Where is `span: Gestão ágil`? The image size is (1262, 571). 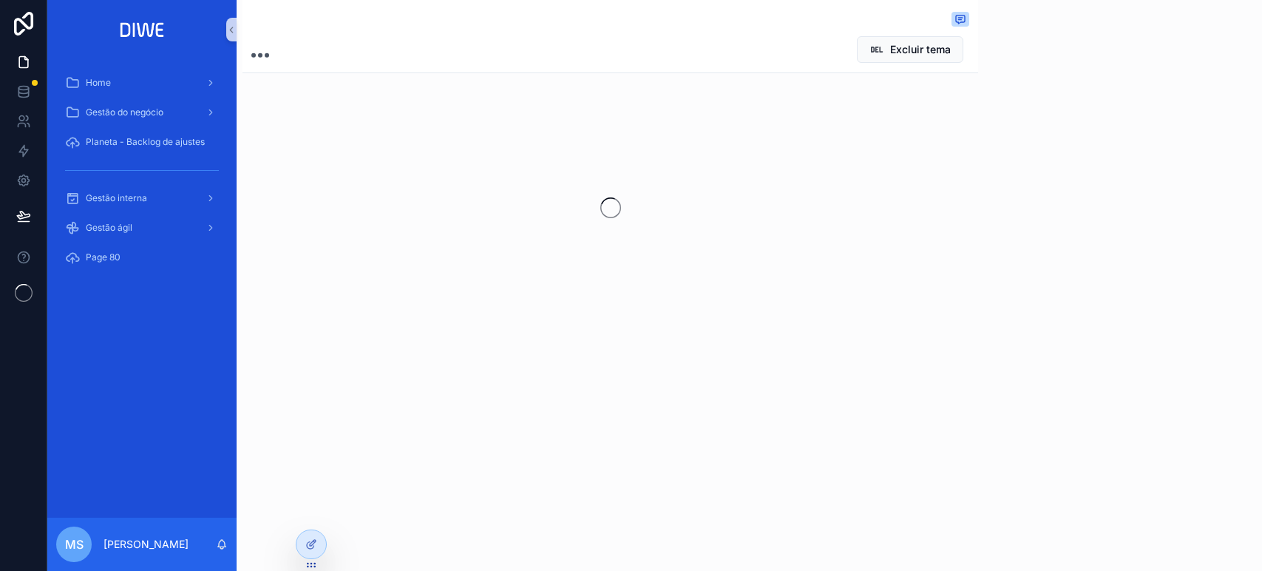 span: Gestão ágil is located at coordinates (109, 228).